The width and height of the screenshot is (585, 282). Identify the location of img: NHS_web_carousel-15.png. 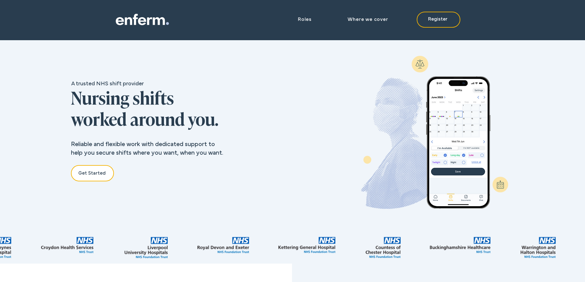
(460, 248).